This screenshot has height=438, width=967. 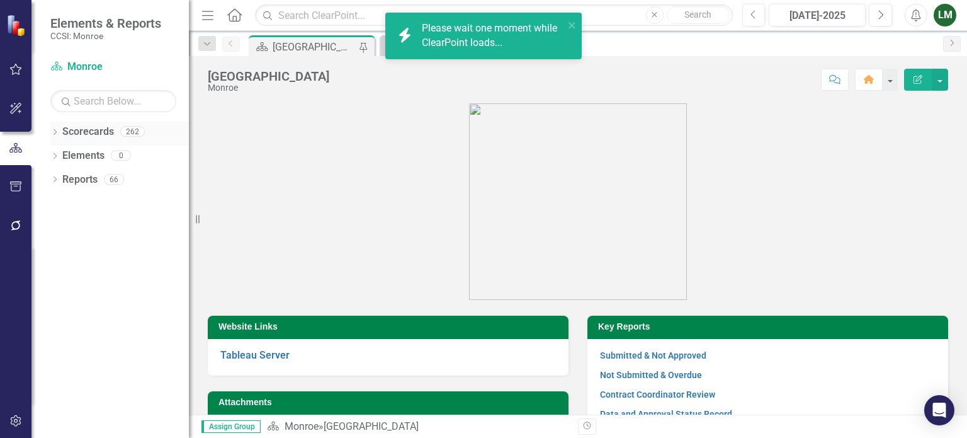 What do you see at coordinates (651, 375) in the screenshot?
I see `a: Not Submitted & Overdue` at bounding box center [651, 375].